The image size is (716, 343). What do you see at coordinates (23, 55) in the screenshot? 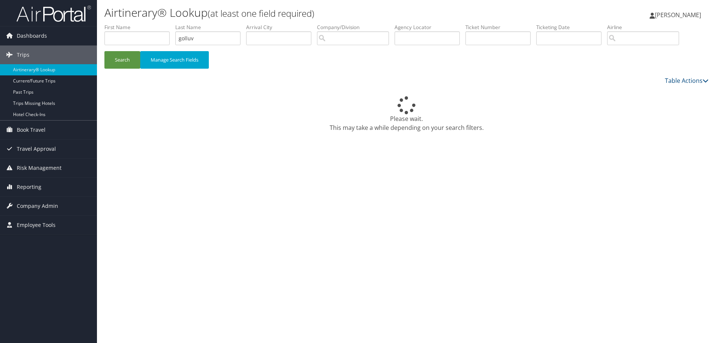
I see `span: Trips` at bounding box center [23, 55].